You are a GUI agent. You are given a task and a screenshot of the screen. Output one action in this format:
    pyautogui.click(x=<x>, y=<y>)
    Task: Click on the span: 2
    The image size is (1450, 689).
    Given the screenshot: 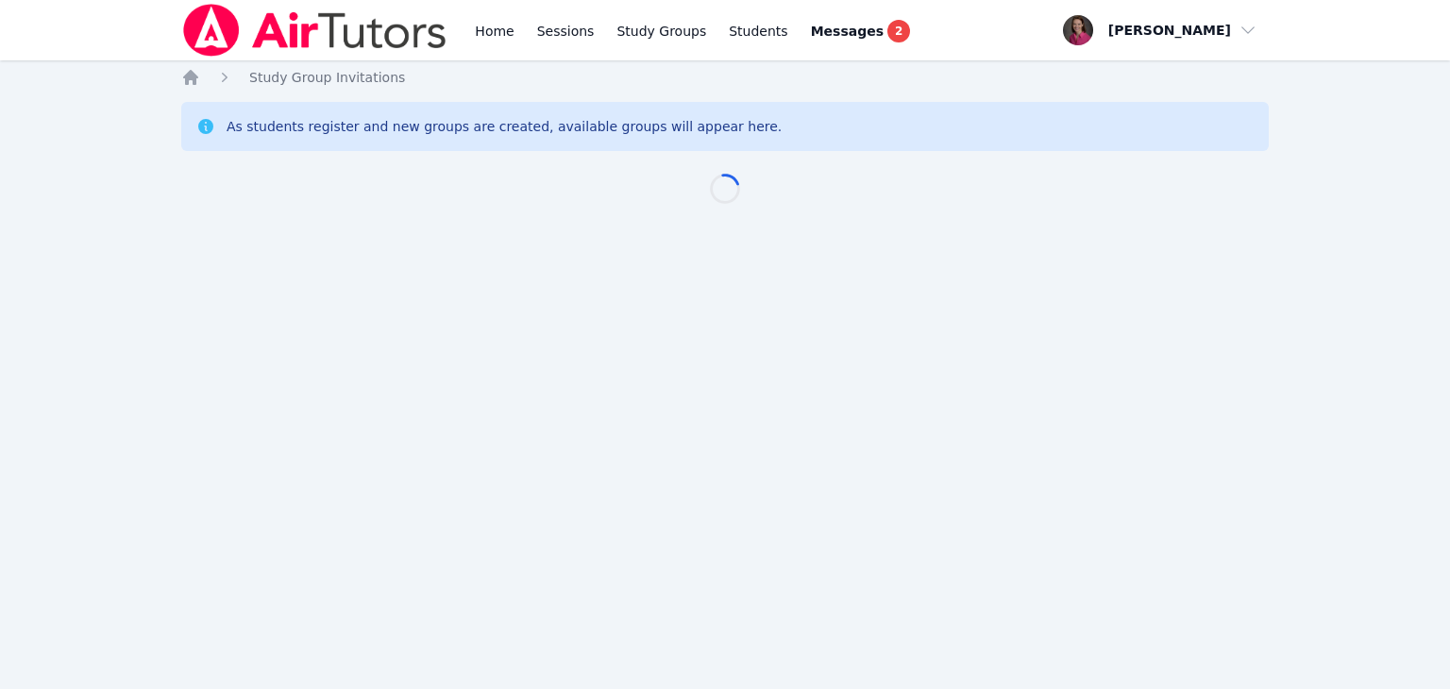 What is the action you would take?
    pyautogui.click(x=899, y=31)
    